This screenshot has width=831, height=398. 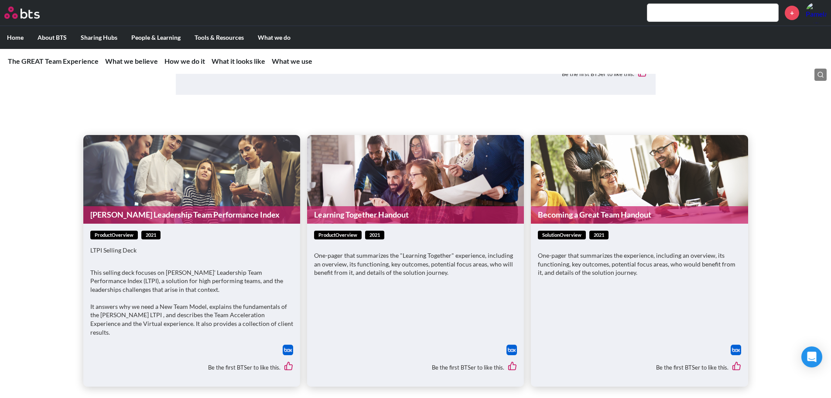 What do you see at coordinates (562, 235) in the screenshot?
I see `span: solutionOverview` at bounding box center [562, 235].